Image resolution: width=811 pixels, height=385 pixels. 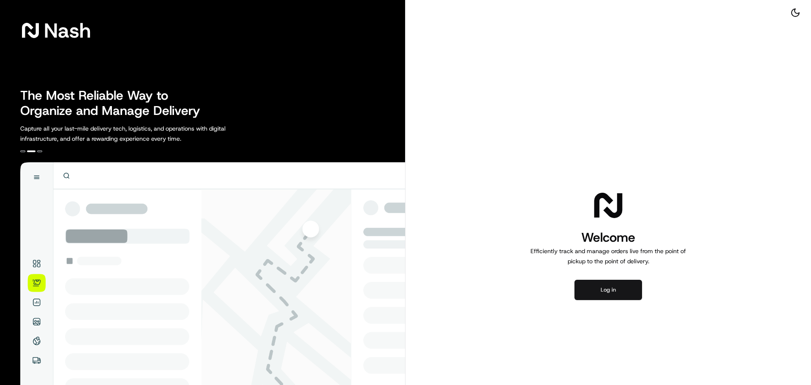 I want to click on p: Efficiently track and manage orders live from the point of pickup to the point of delivery., so click(x=608, y=256).